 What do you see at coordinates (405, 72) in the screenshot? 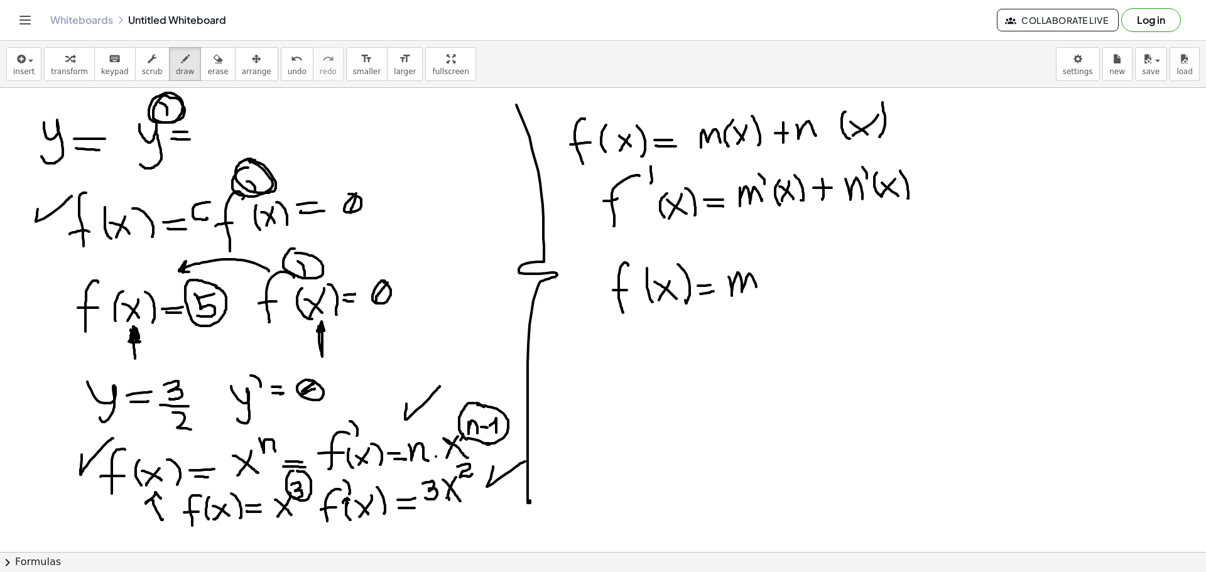
I see `span: larger` at bounding box center [405, 72].